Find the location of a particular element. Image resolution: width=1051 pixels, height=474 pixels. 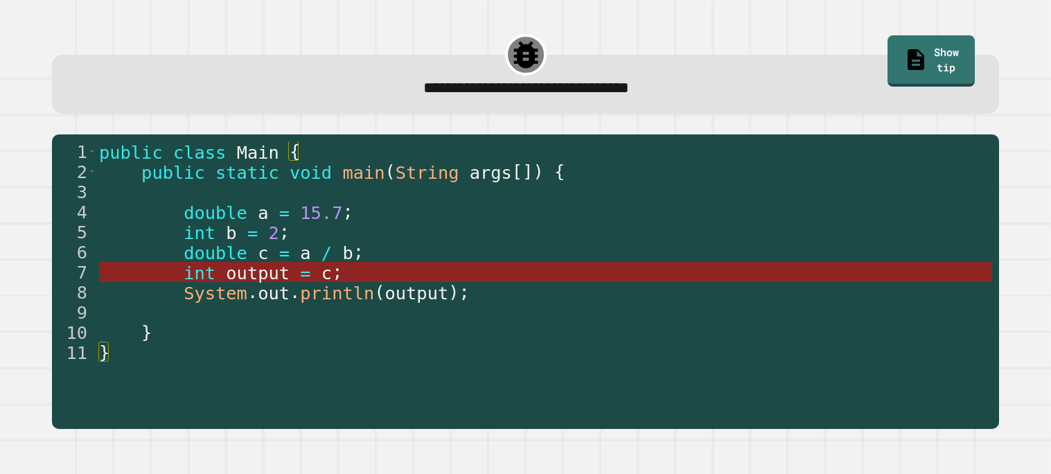

span: Toggle code folding, rows 1 through 11 is located at coordinates (91, 151).